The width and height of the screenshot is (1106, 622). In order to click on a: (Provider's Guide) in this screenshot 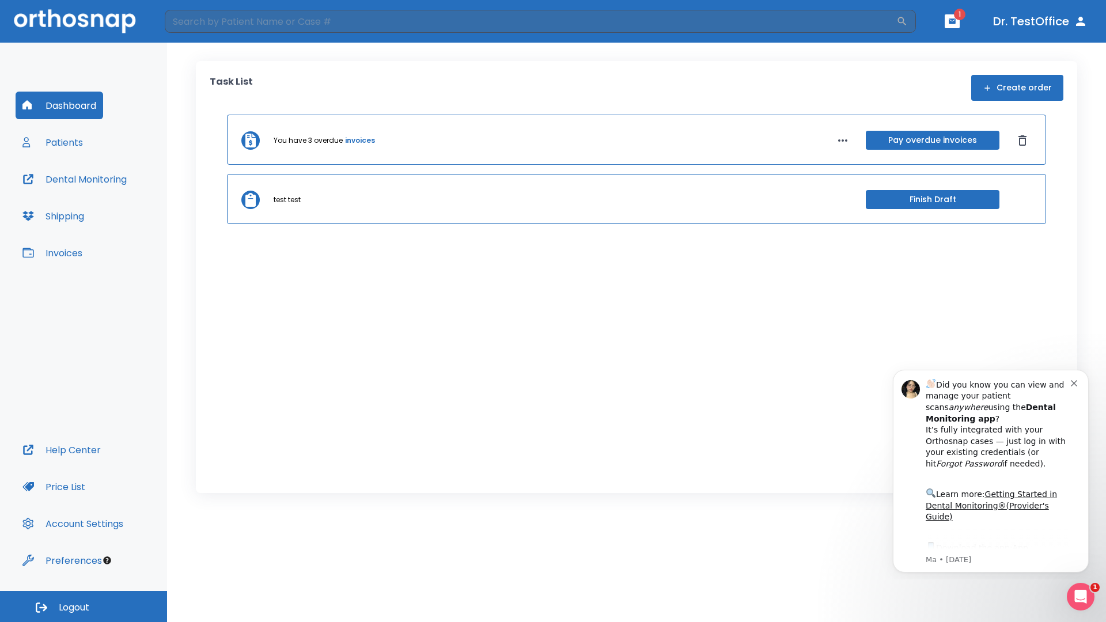, I will do `click(112, 152)`.